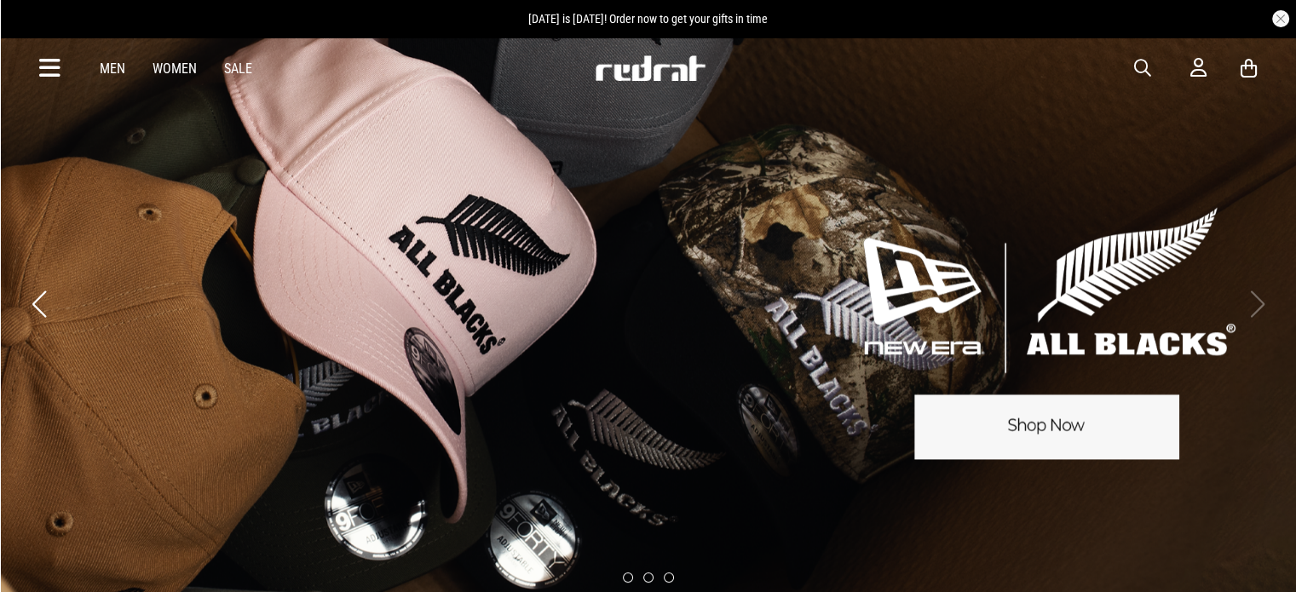  I want to click on img: Redrat logo, so click(650, 68).